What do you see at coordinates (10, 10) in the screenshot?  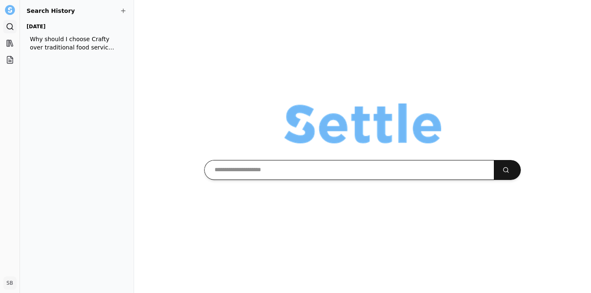 I see `button: Settle` at bounding box center [10, 10].